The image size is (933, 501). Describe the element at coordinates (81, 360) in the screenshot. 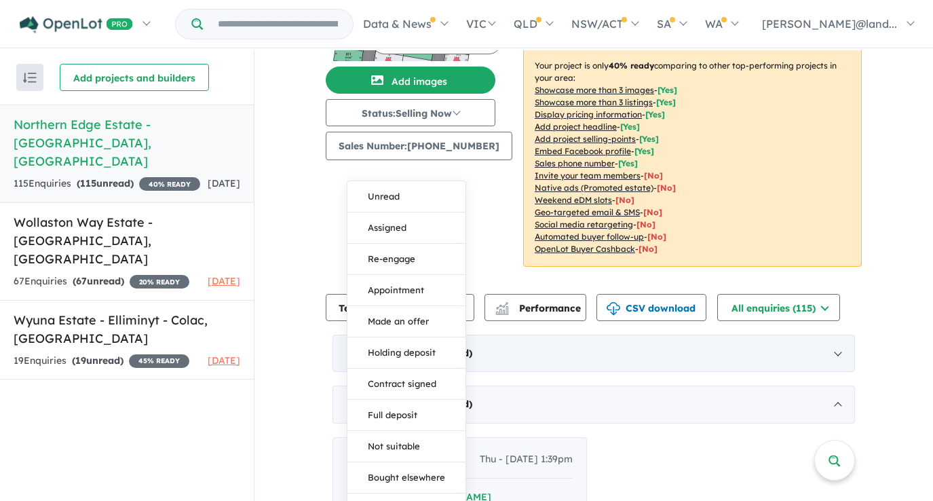

I see `span: 19` at that location.